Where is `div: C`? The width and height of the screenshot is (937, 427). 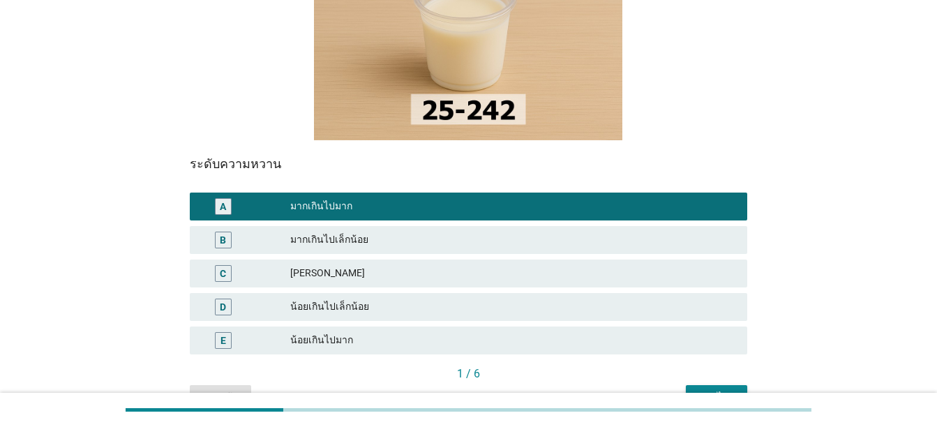 div: C is located at coordinates (223, 273).